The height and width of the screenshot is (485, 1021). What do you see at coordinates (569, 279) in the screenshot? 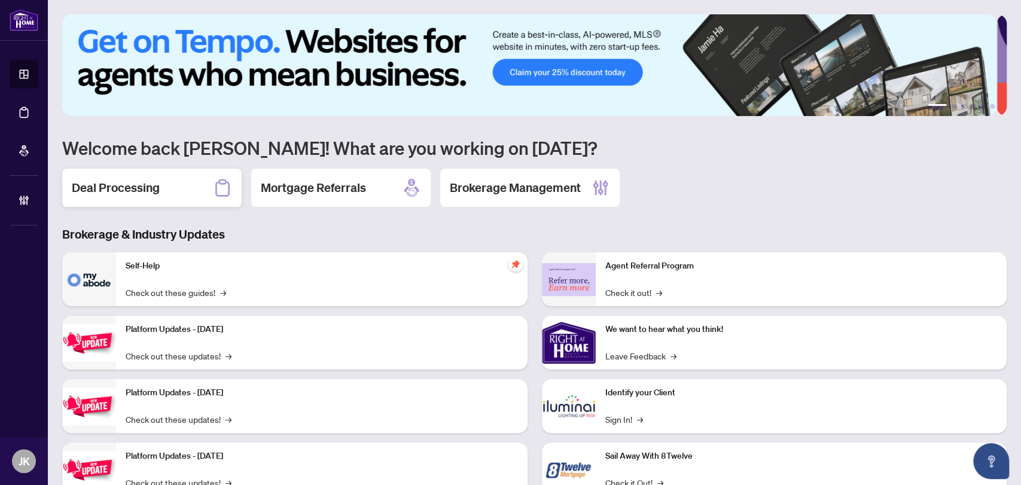
I see `img: Agent Referral Program` at bounding box center [569, 279].